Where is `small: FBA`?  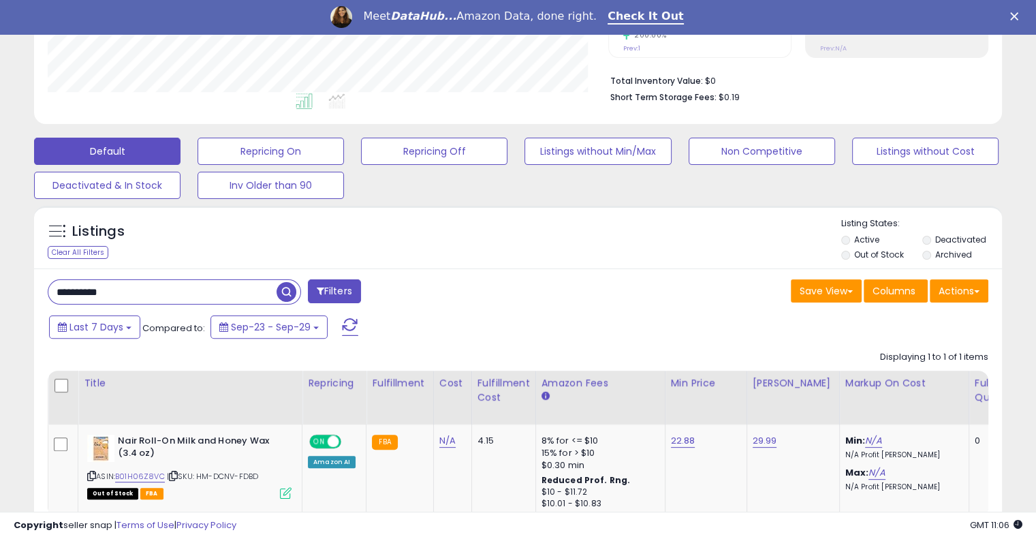 small: FBA is located at coordinates (384, 442).